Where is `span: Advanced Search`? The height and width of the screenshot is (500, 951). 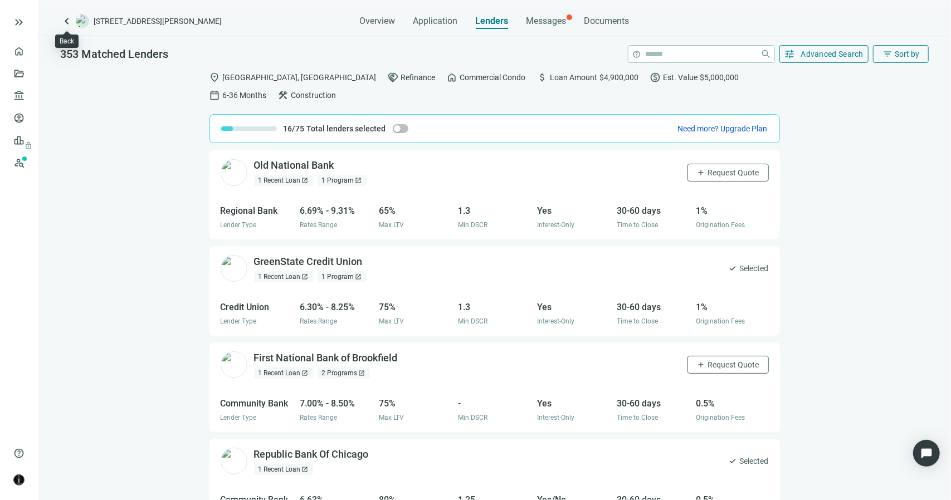
span: Advanced Search is located at coordinates (832, 54).